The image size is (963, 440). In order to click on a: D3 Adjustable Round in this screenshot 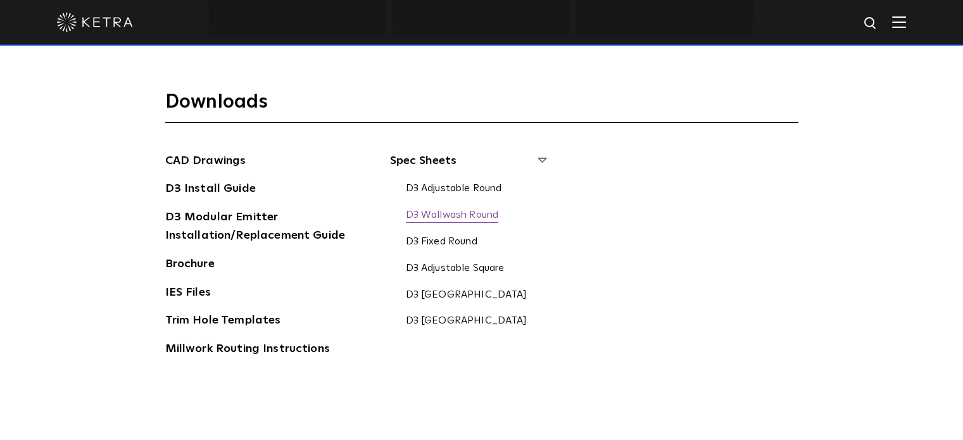, I will do `click(454, 189)`.